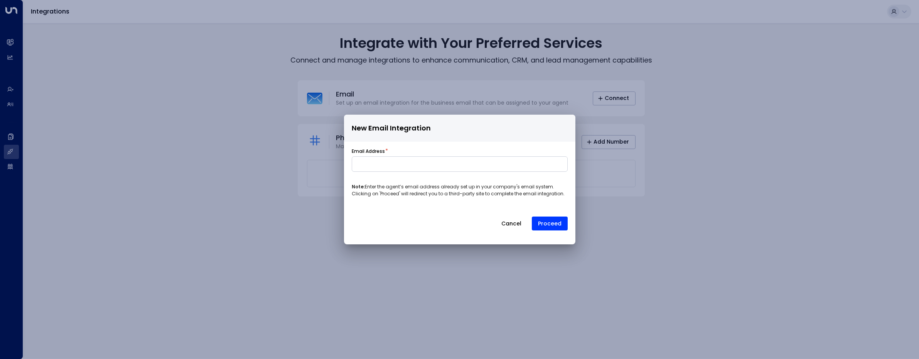 The width and height of the screenshot is (919, 359). Describe the element at coordinates (368, 151) in the screenshot. I see `label: Email Address` at that location.